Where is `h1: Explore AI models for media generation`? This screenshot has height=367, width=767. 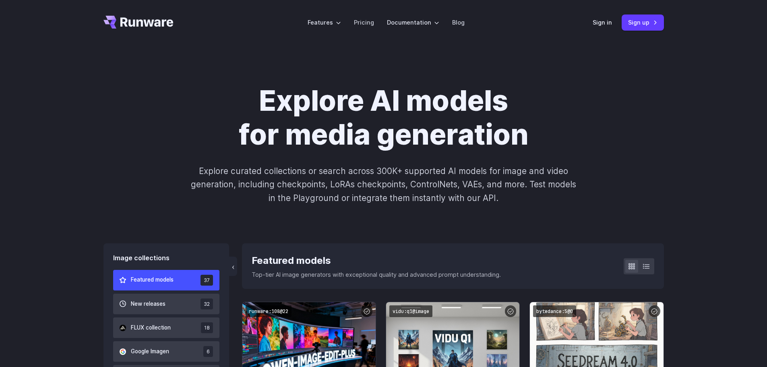 h1: Explore AI models for media generation is located at coordinates (384, 118).